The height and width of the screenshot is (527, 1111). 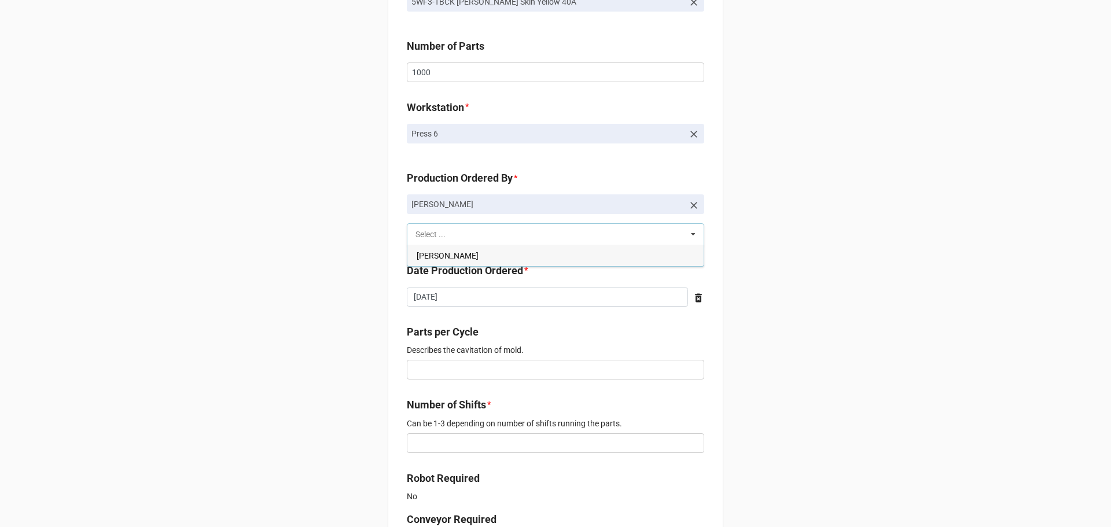 What do you see at coordinates (459, 178) in the screenshot?
I see `label: Production Ordered By` at bounding box center [459, 178].